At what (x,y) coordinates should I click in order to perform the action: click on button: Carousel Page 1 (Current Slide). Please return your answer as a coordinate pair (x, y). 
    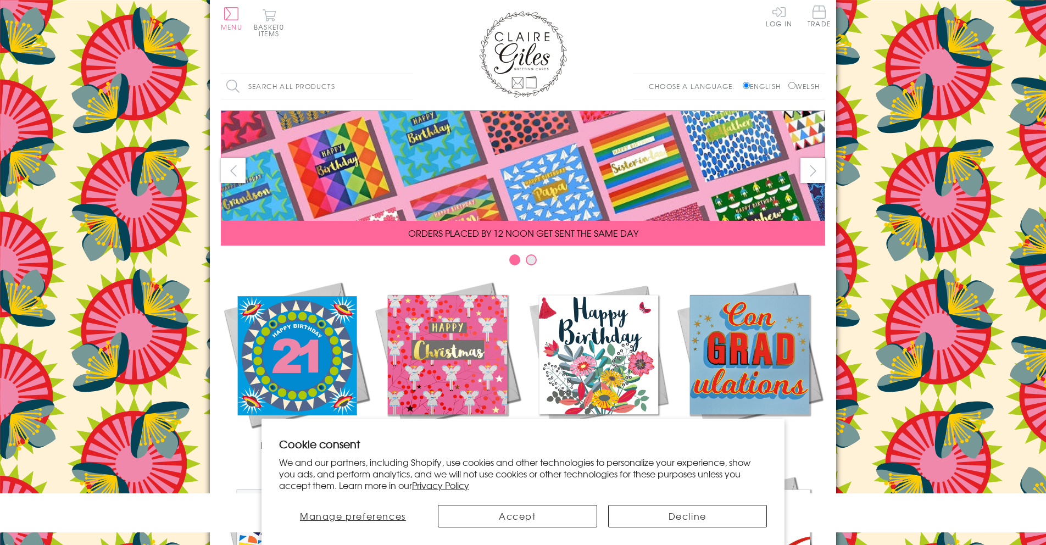
    Looking at the image, I should click on (515, 260).